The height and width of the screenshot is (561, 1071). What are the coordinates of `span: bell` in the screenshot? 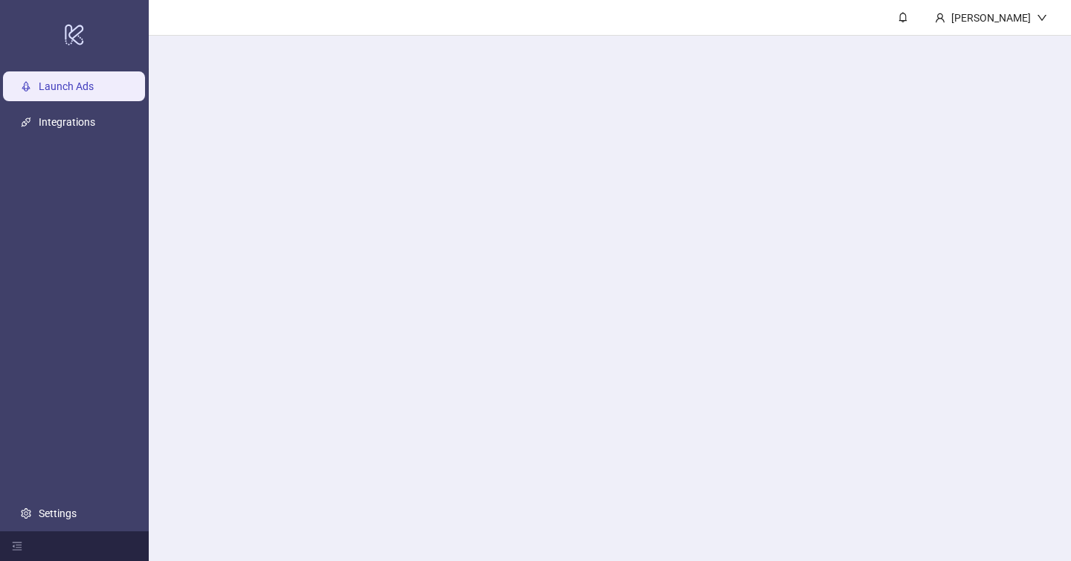 It's located at (903, 17).